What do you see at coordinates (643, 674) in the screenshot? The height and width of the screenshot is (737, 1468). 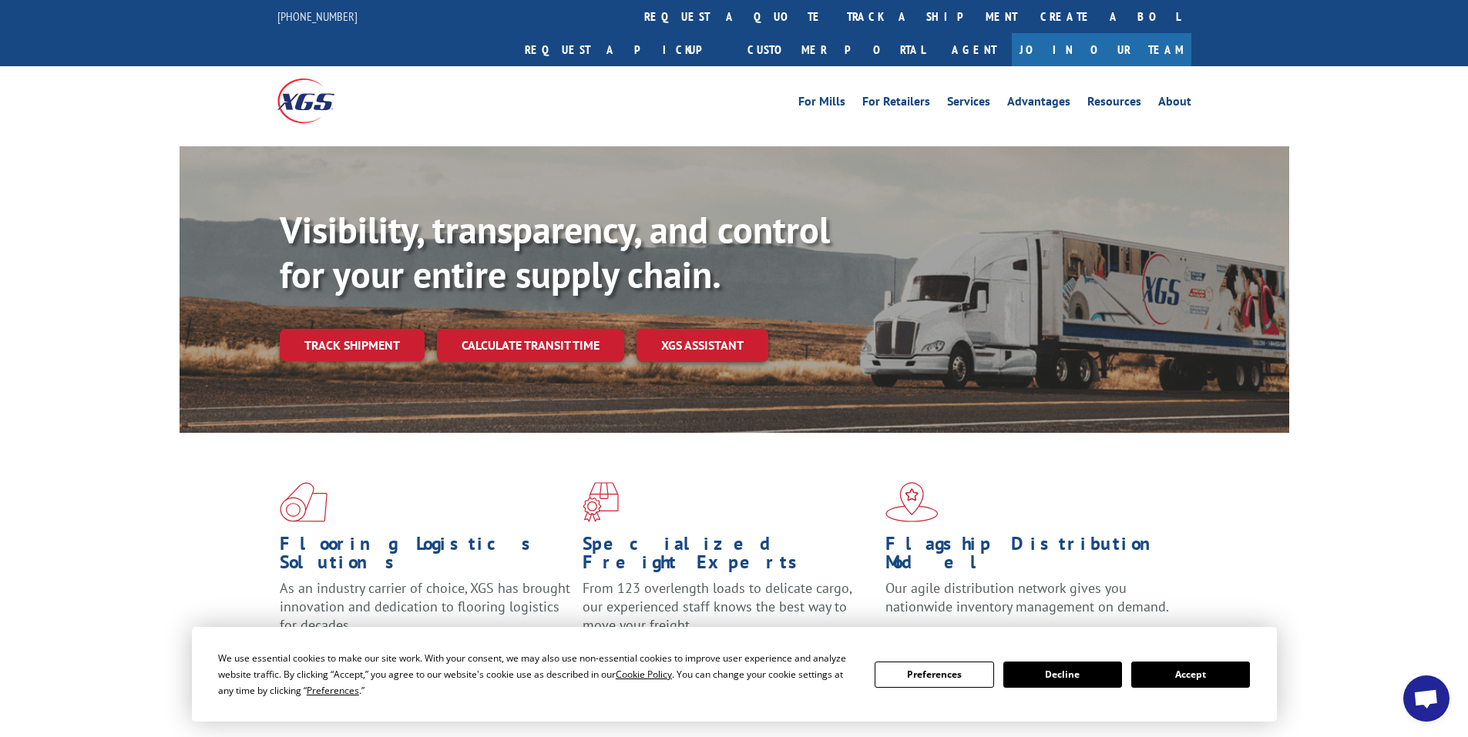 I see `span: Cookie Policy` at bounding box center [643, 674].